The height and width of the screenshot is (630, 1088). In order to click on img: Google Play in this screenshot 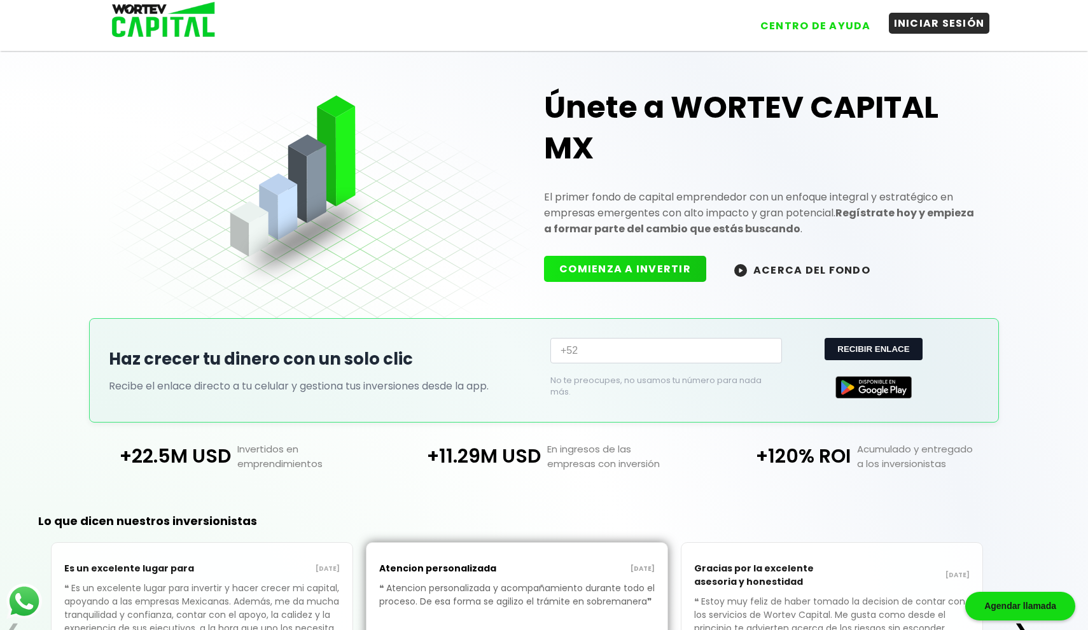, I will do `click(874, 387)`.